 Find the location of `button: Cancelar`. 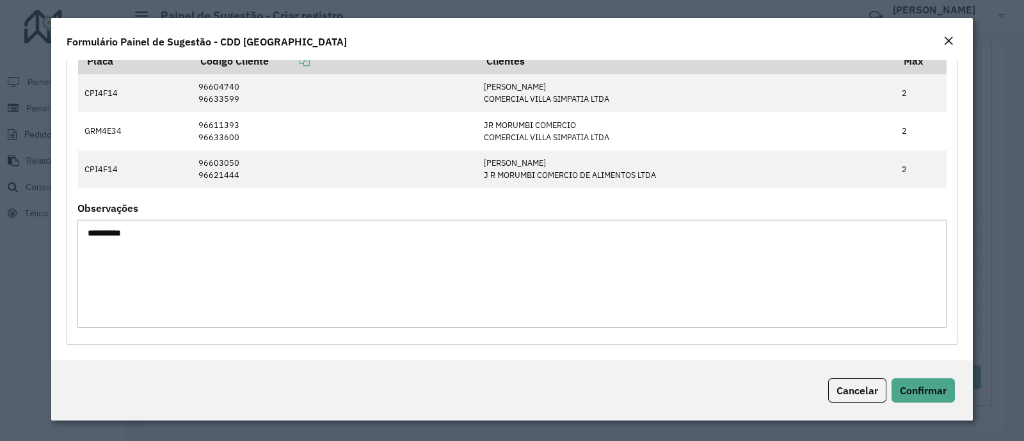

button: Cancelar is located at coordinates (857, 391).